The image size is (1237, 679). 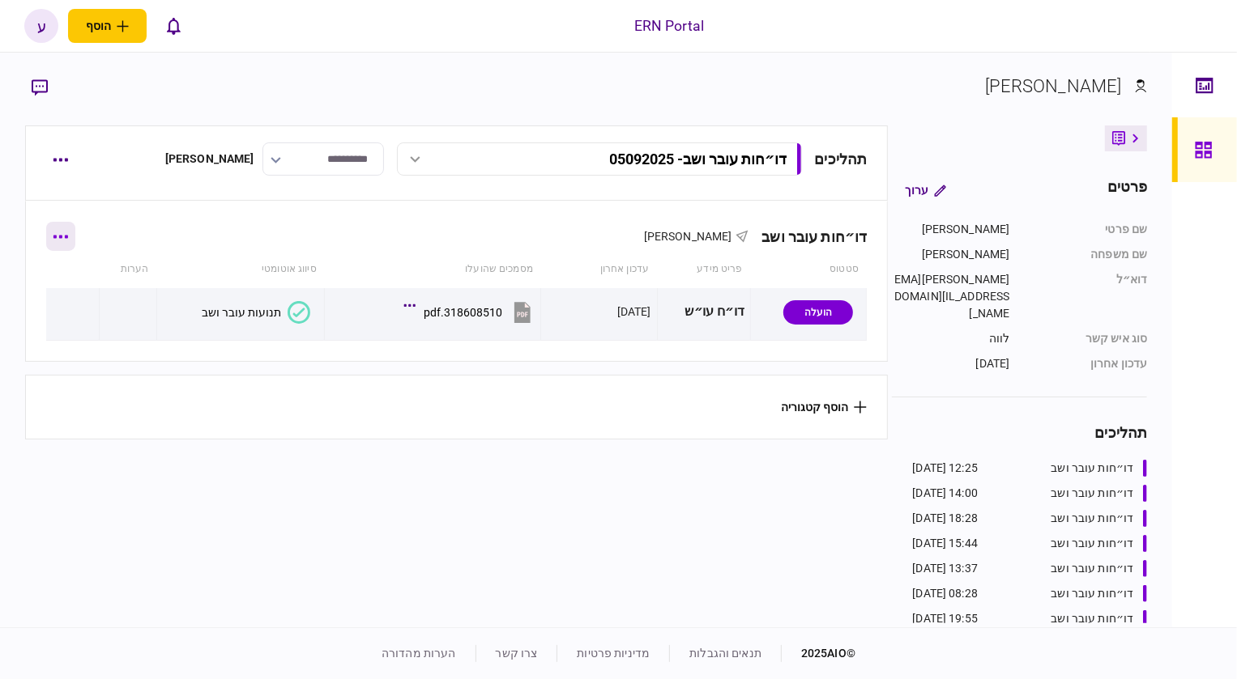 I want to click on div: 318608510.pdf, so click(x=462, y=313).